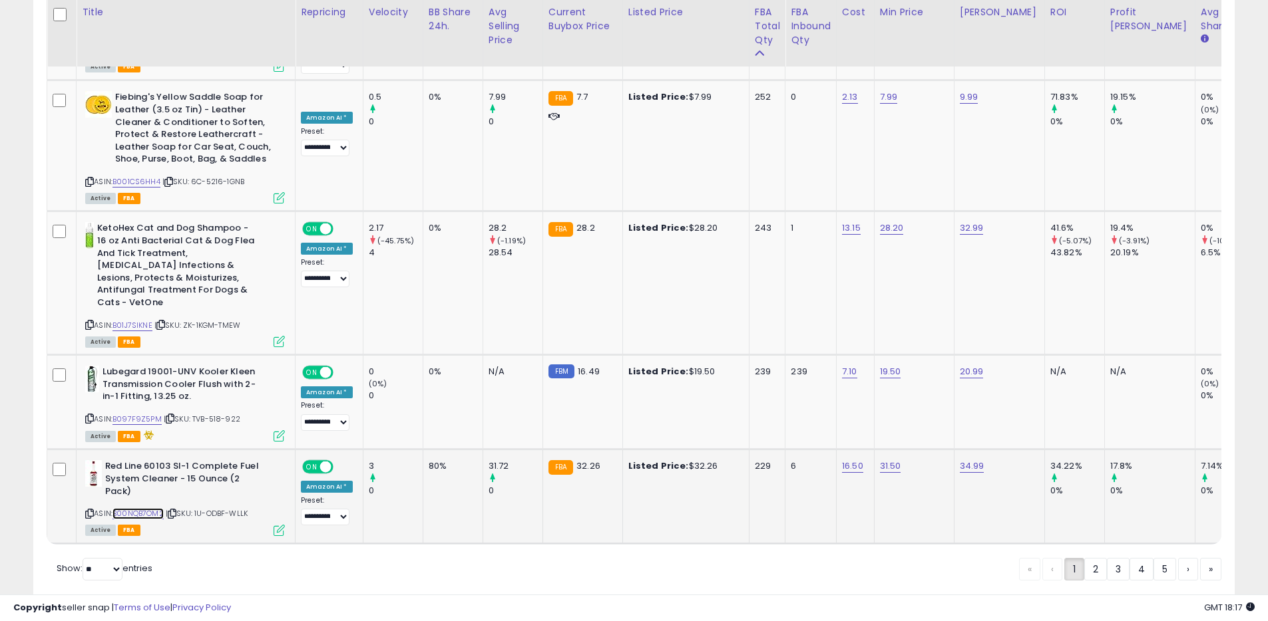  I want to click on b: Fiebing's Yellow Saddle Soap for Leather (3.5 oz Tin) - Leather Cleaner & Conditioner to Soften, ..., so click(196, 130).